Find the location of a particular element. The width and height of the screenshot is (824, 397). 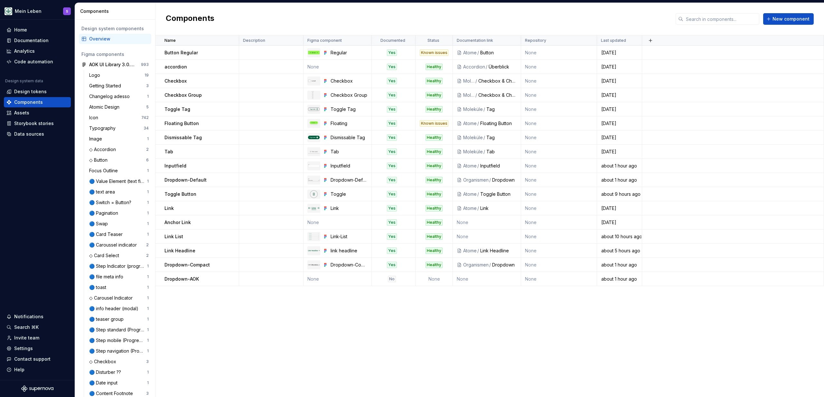

div: Data sources is located at coordinates (29, 134).